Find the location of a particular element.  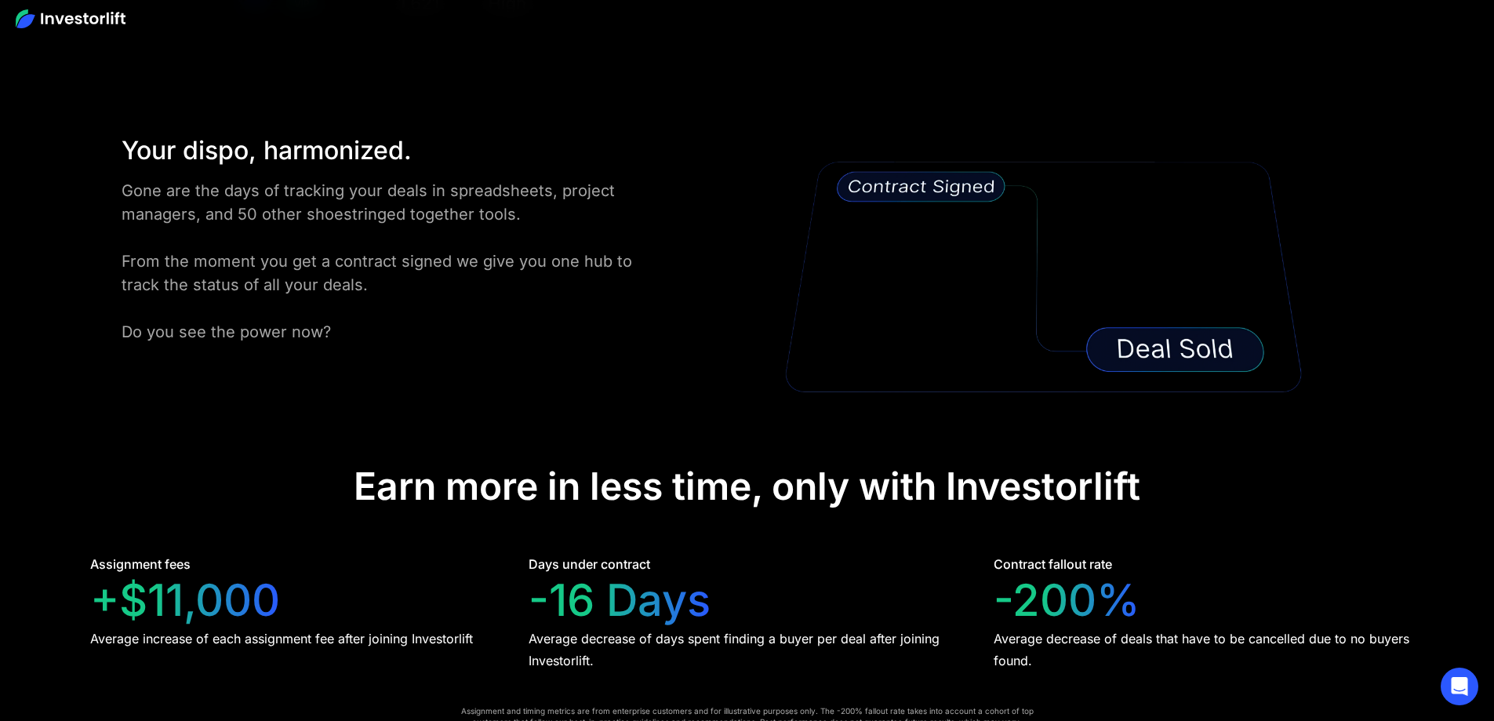

div: Days under contract is located at coordinates (589, 564).